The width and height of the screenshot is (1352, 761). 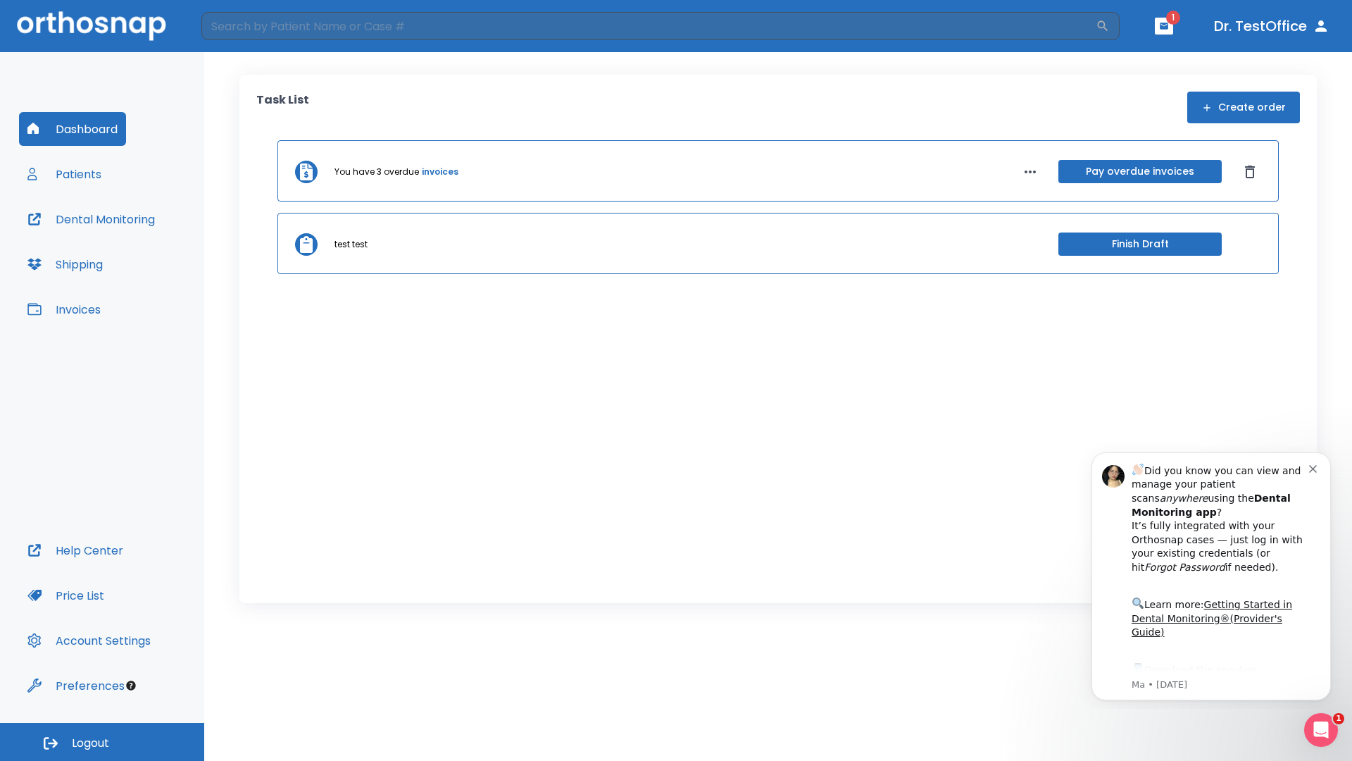 What do you see at coordinates (92, 25) in the screenshot?
I see `img: Orthosnap` at bounding box center [92, 25].